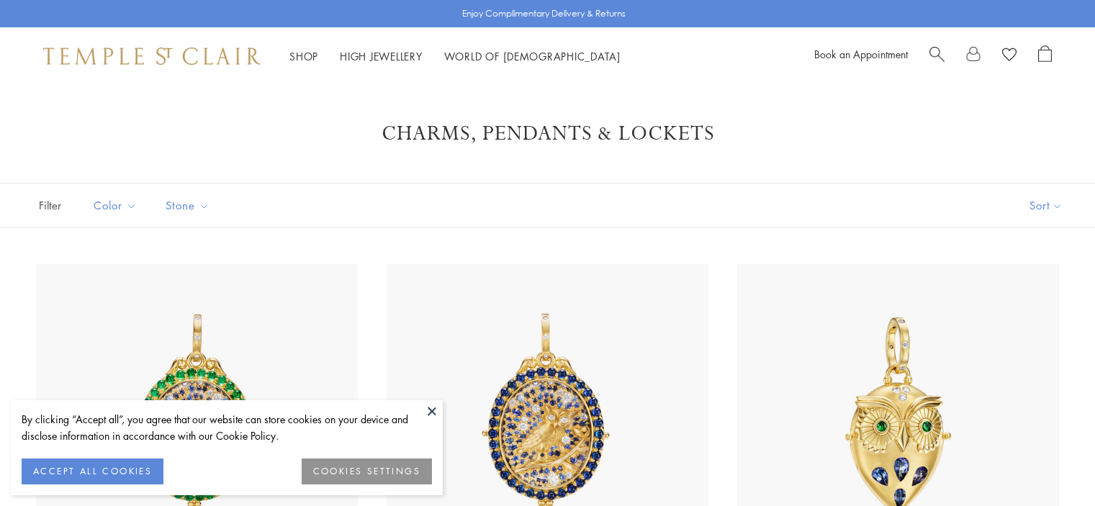 This screenshot has width=1095, height=506. What do you see at coordinates (544, 14) in the screenshot?
I see `p: Enjoy Complimentary Delivery & Returns` at bounding box center [544, 14].